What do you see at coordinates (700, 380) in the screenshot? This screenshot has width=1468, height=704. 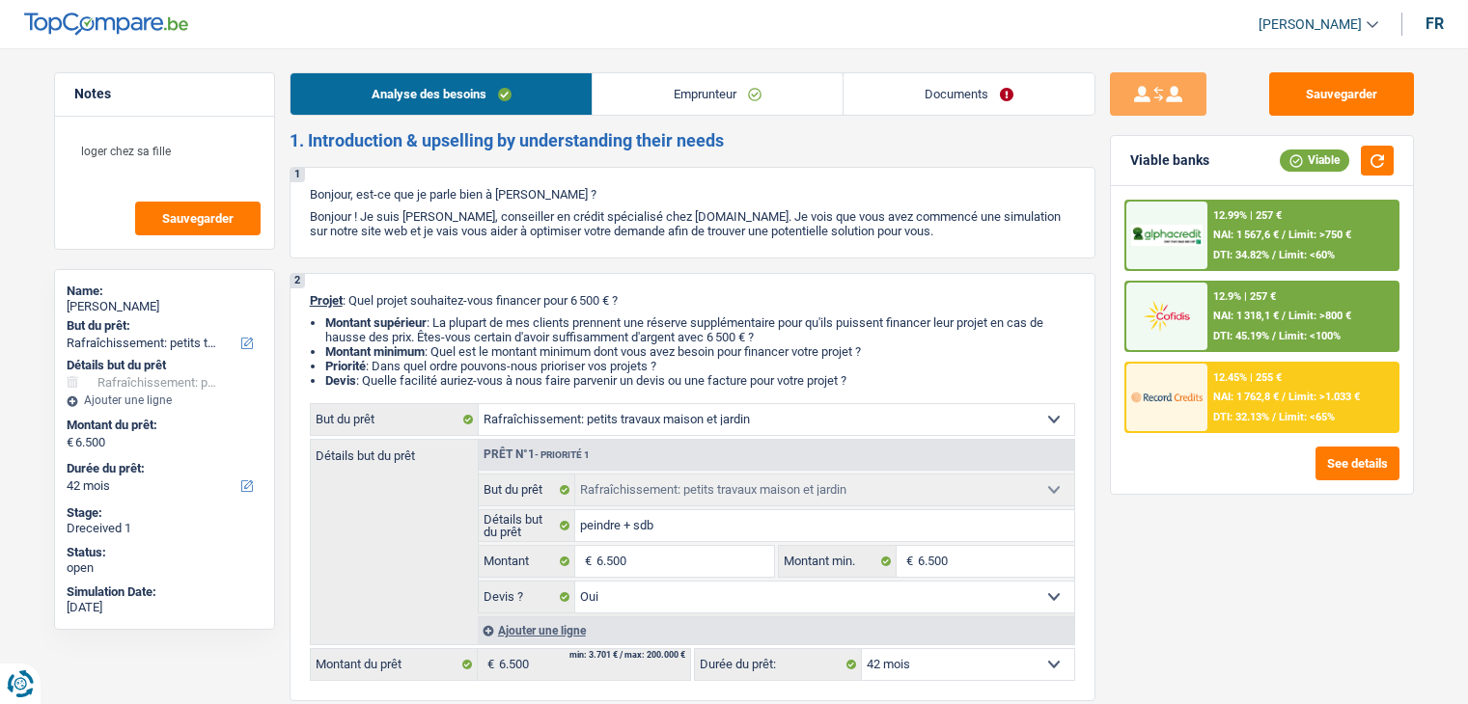 I see `li: : Quelle facilité auriez-vous à nous faire parvenir un devis ou une facture pour votre projet ?` at bounding box center [700, 380].